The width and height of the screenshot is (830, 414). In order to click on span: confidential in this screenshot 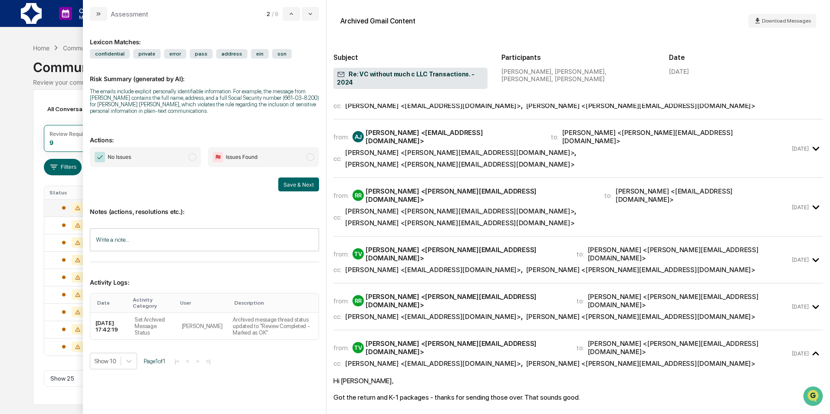, I will do `click(110, 54)`.